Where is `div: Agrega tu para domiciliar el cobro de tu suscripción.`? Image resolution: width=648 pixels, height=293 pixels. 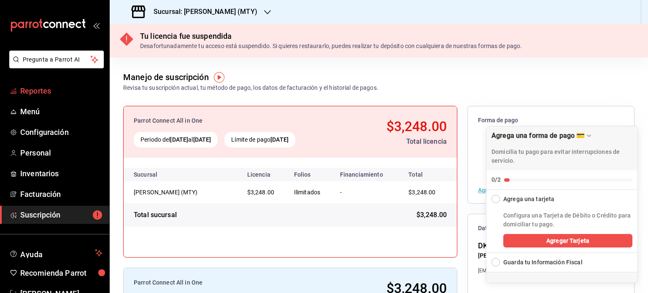
div: Agrega tu para domiciliar el cobro de tu suscripción. is located at coordinates (551, 164).